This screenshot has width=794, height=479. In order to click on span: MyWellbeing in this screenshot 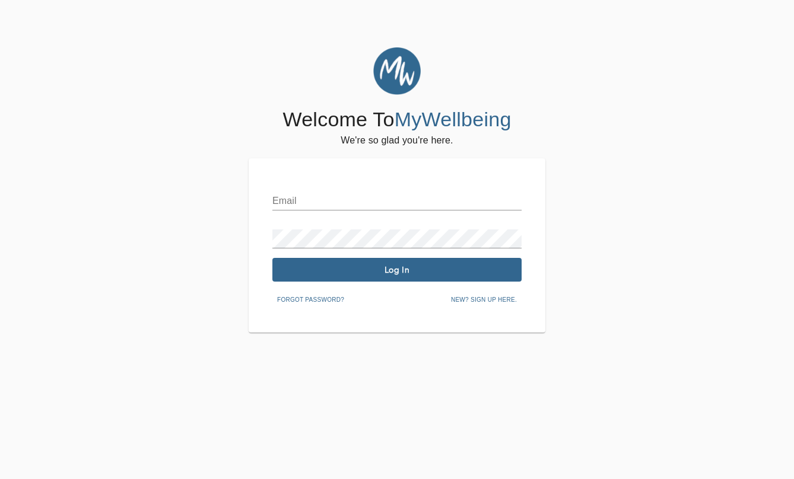, I will do `click(453, 119)`.